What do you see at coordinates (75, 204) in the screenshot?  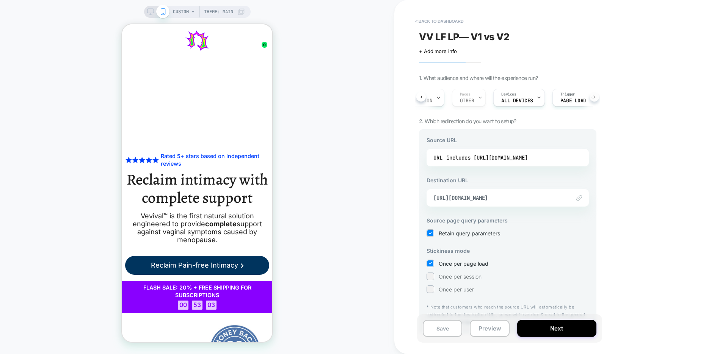 I see `span: Vevival™ is the first natural solution engineered to provide support against vaginal symptoms cau...` at bounding box center [75, 204].